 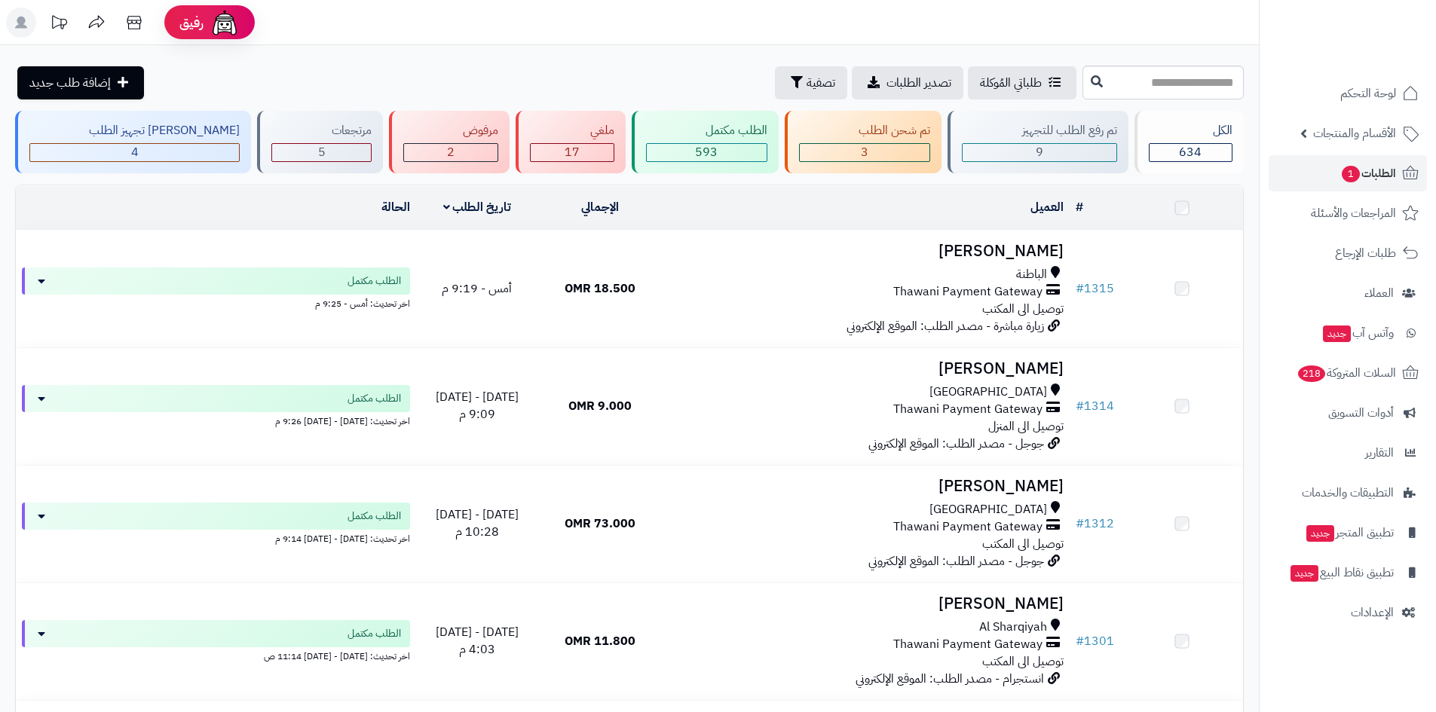 I want to click on span: 5, so click(x=322, y=152).